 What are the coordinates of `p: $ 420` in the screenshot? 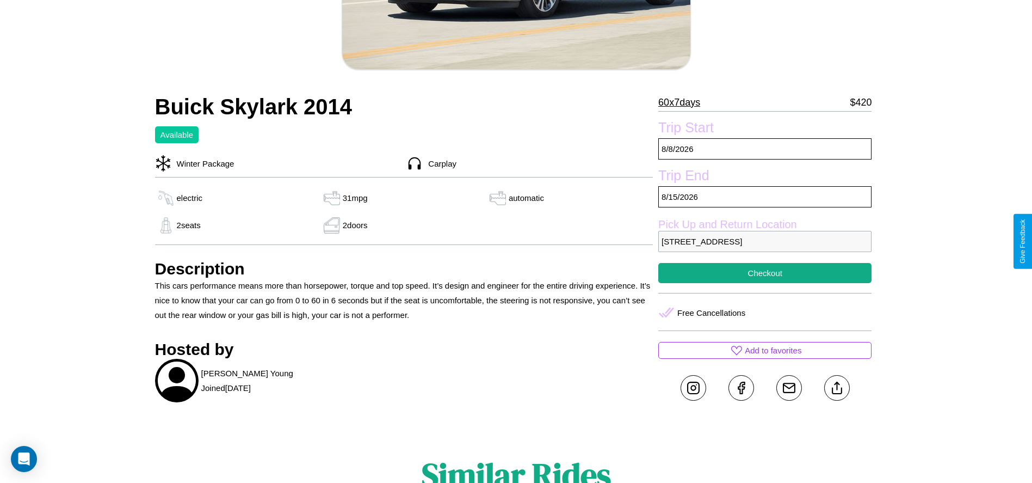 It's located at (861, 102).